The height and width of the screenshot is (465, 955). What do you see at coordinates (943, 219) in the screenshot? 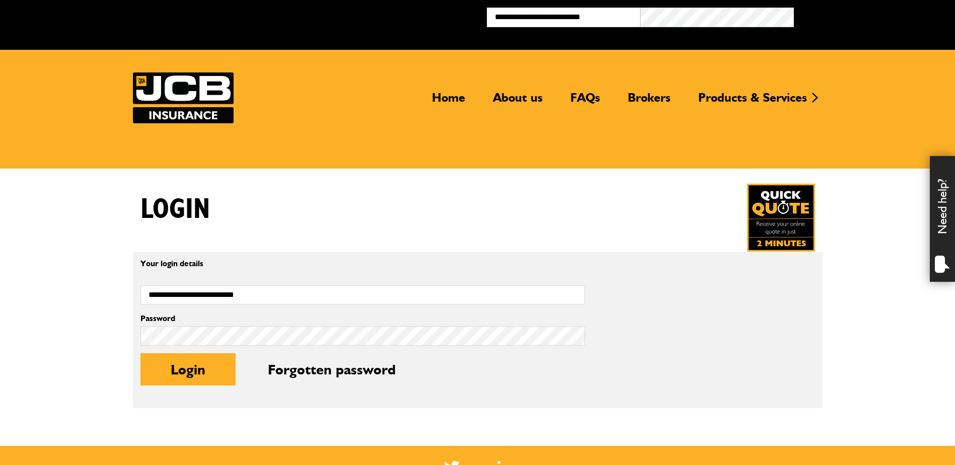
I see `div: Need help?` at bounding box center [943, 219].